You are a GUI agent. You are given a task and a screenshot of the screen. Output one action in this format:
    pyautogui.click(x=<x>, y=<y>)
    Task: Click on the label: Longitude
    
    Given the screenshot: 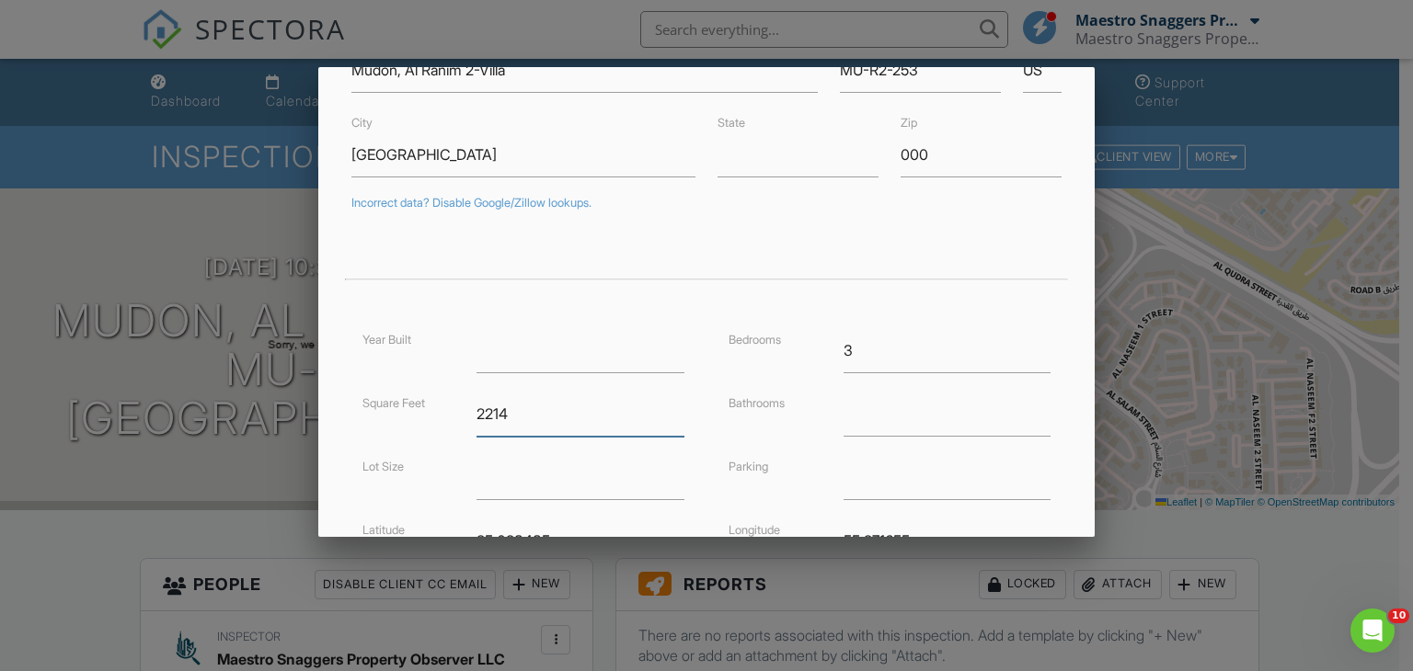 What is the action you would take?
    pyautogui.click(x=754, y=530)
    